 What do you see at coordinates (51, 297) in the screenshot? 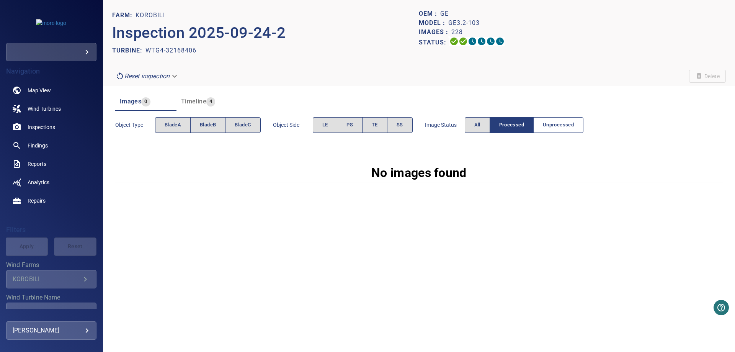
I see `label: Wind Turbine Name` at bounding box center [51, 297].